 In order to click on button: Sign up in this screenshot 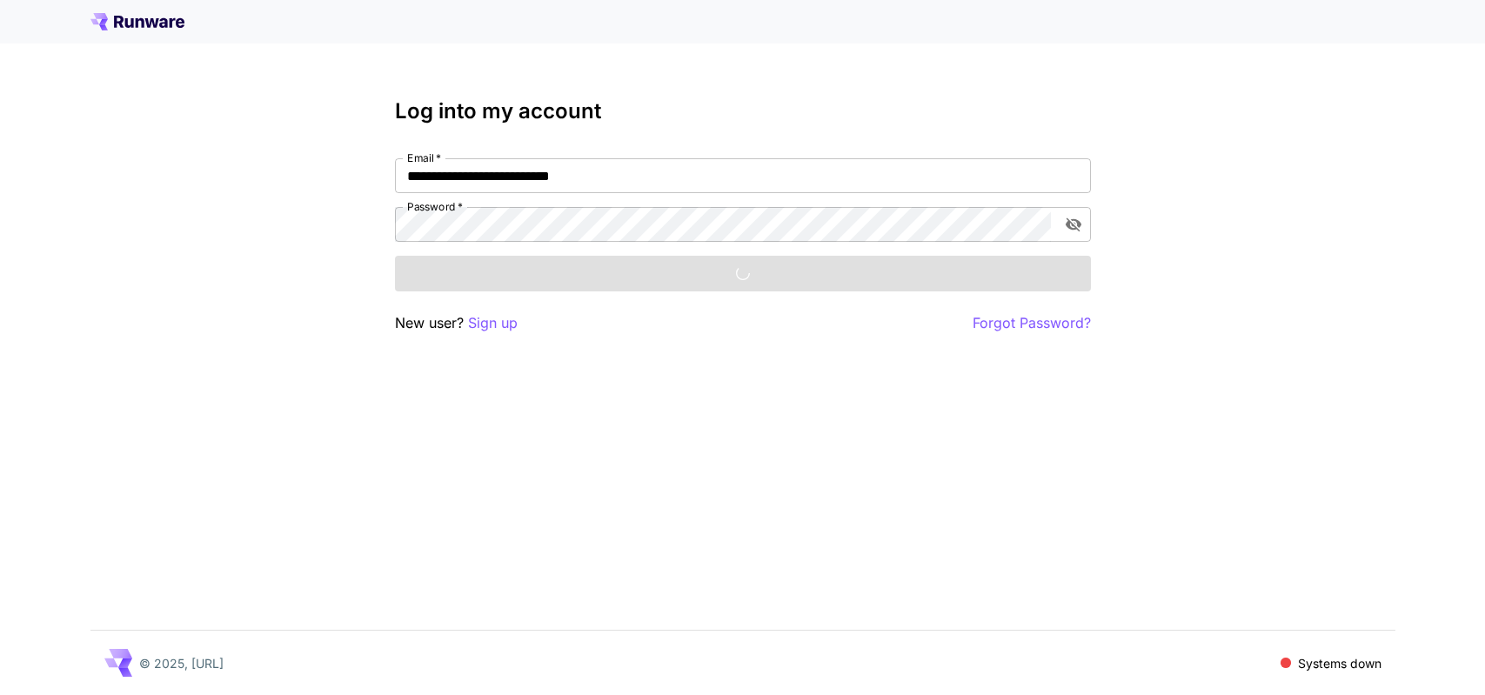, I will do `click(492, 323)`.